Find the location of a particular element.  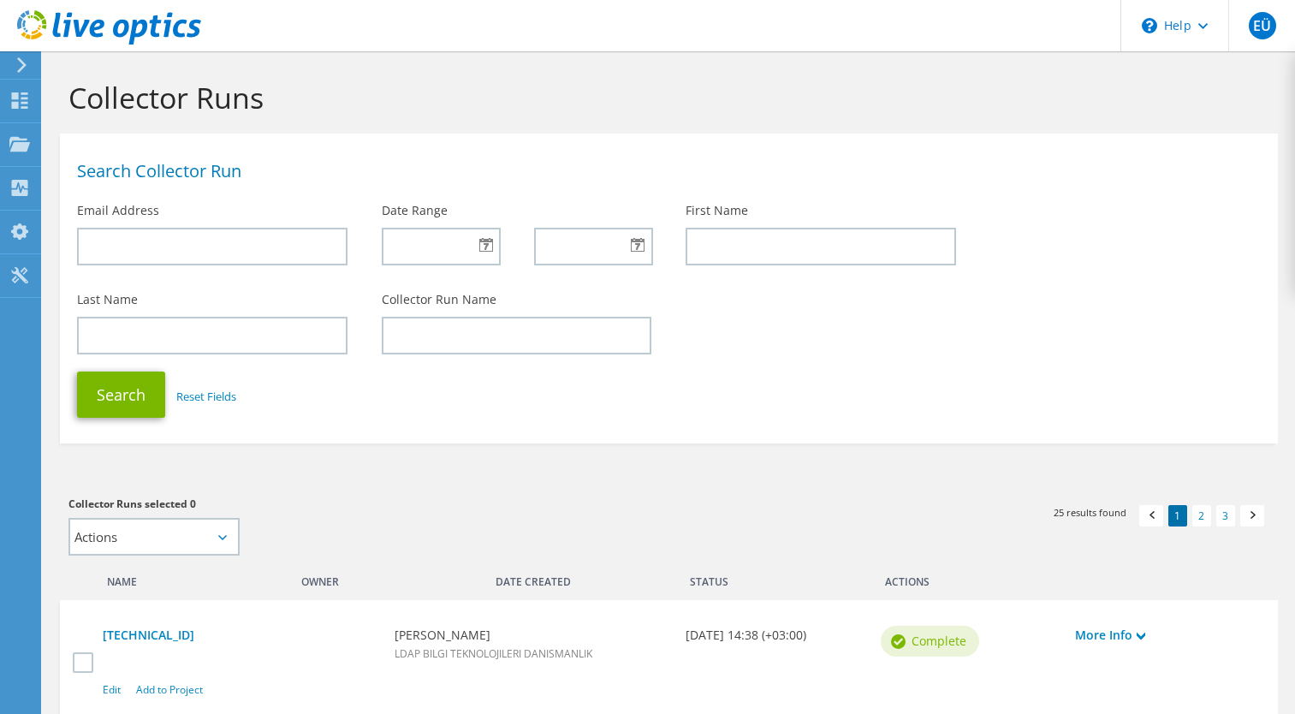

div: Date Created is located at coordinates (580, 578).